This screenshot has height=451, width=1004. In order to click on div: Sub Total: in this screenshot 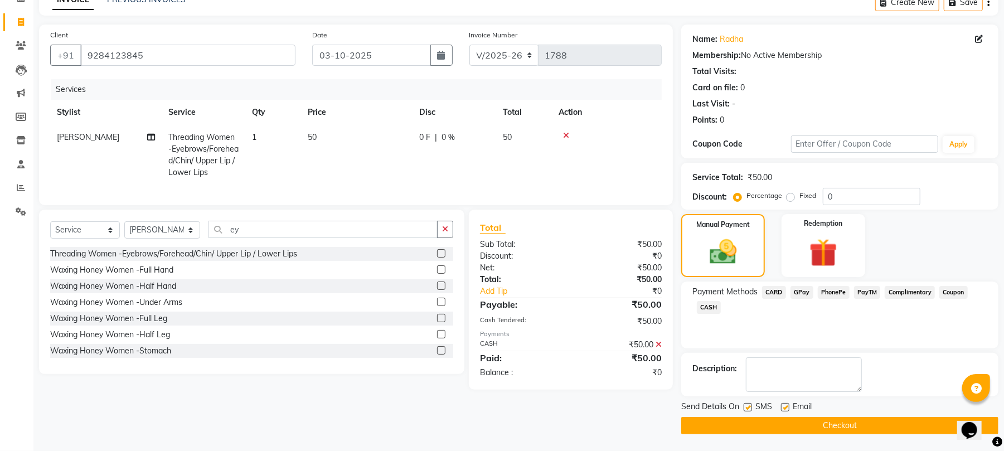, I will do `click(521, 244)`.